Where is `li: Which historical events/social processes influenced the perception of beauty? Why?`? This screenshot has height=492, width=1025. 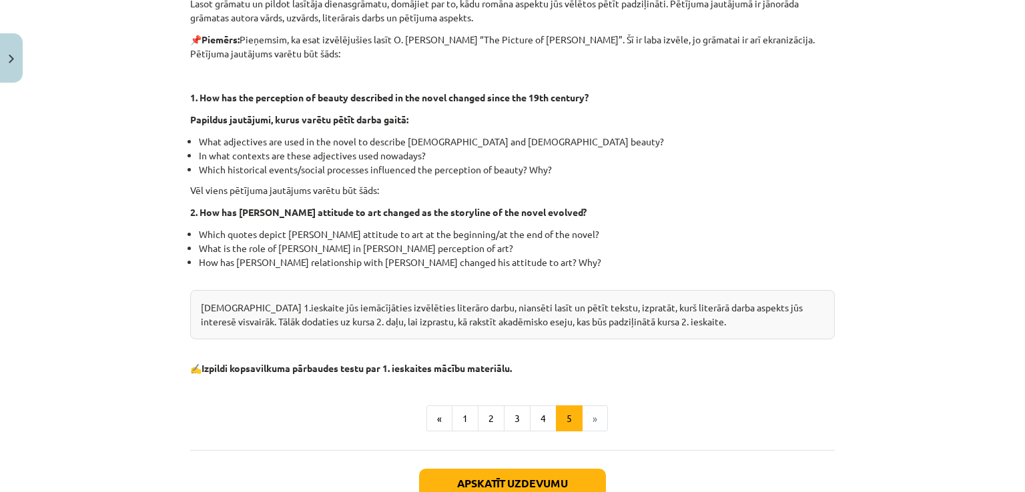
li: Which historical events/social processes influenced the perception of beauty? Why? is located at coordinates (516, 169).